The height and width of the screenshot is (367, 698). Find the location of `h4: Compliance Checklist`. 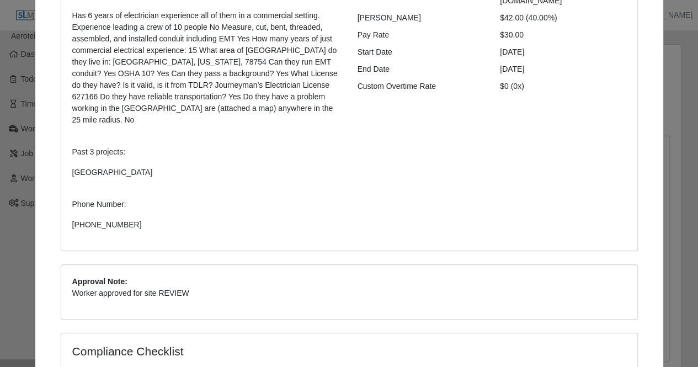

h4: Compliance Checklist is located at coordinates (254, 351).